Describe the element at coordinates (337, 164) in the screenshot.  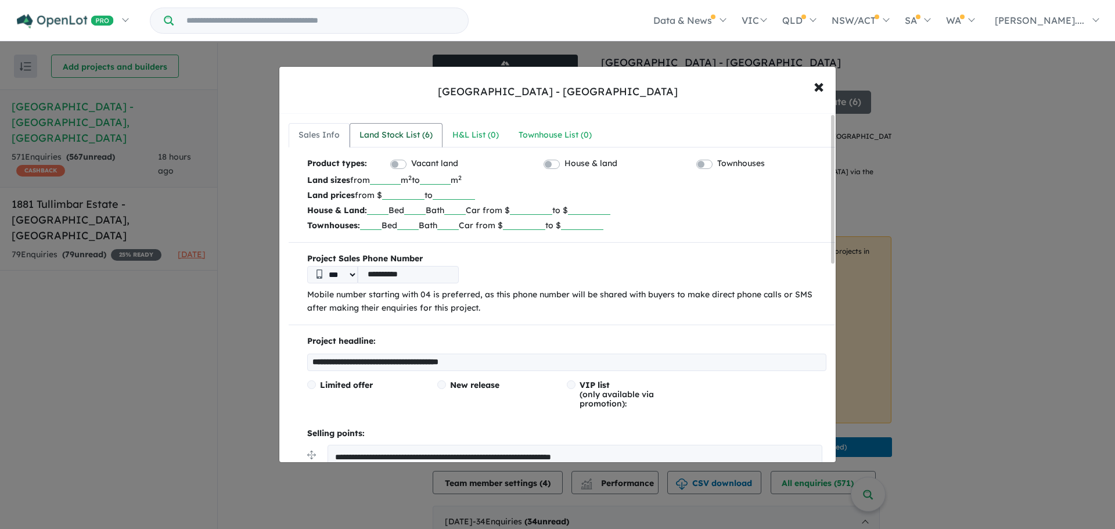
I see `b: Product types:` at that location.